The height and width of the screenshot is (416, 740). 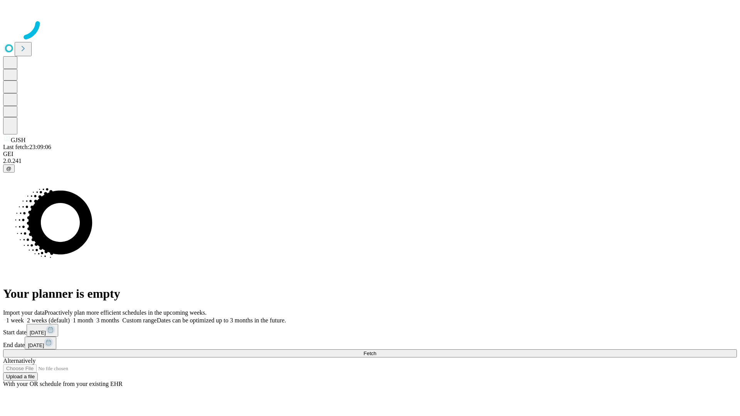 What do you see at coordinates (370, 343) in the screenshot?
I see `div: End date` at bounding box center [370, 343].